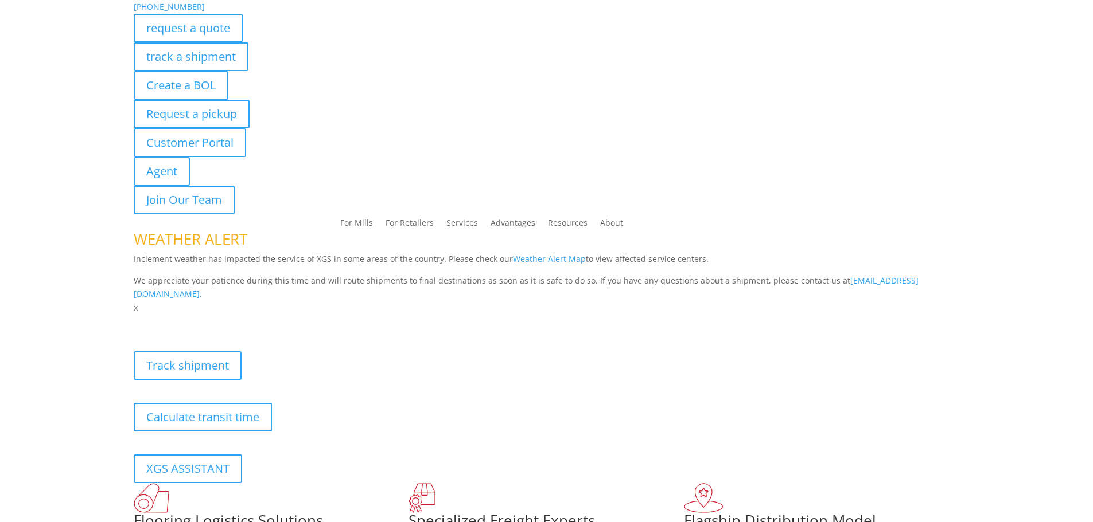 Image resolution: width=1093 pixels, height=522 pixels. What do you see at coordinates (202, 418) in the screenshot?
I see `a: Calculate transit time` at bounding box center [202, 418].